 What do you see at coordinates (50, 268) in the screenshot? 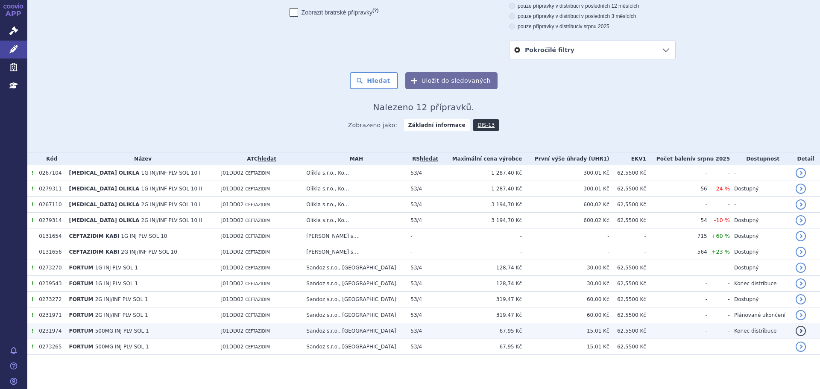
I see `td: 0273270` at bounding box center [50, 268].